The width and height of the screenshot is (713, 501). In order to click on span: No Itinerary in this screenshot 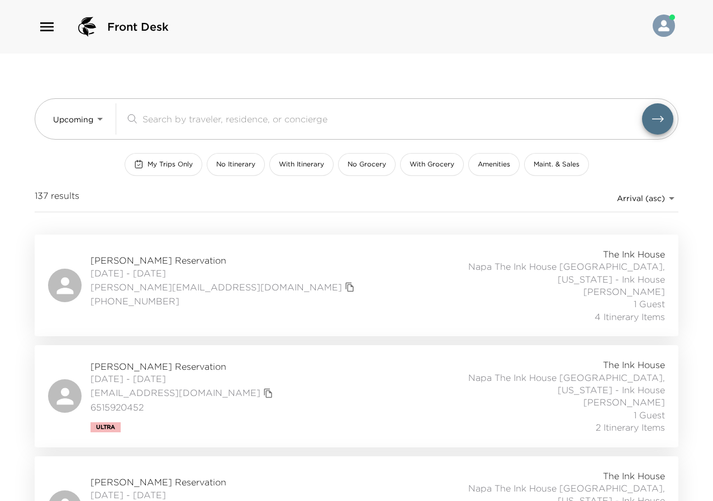, I will do `click(236, 164)`.